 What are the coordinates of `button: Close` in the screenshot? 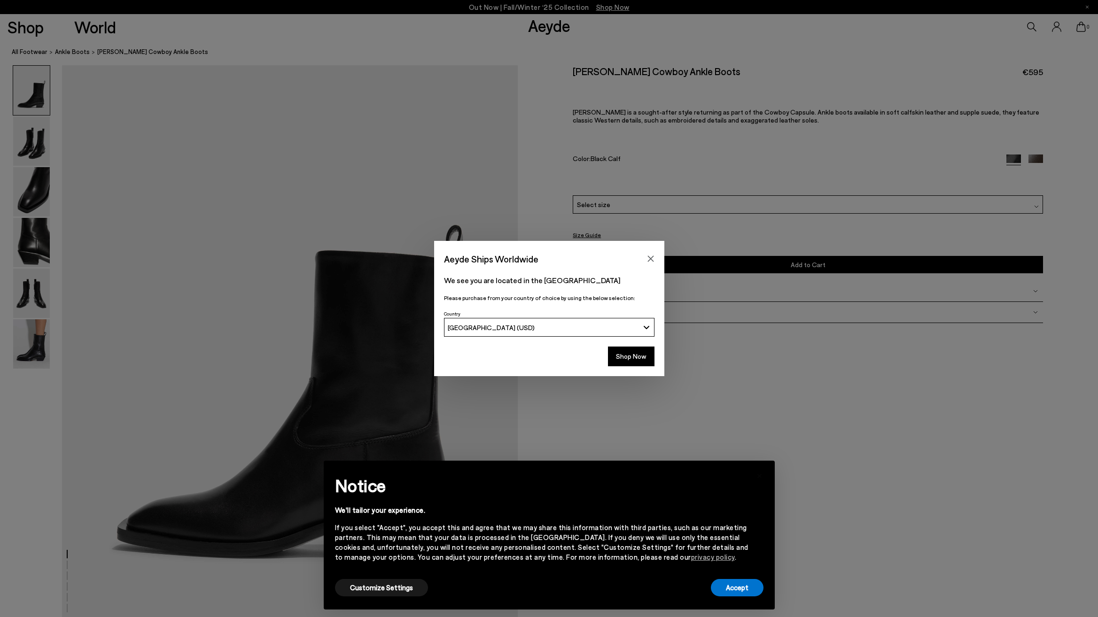 It's located at (651, 259).